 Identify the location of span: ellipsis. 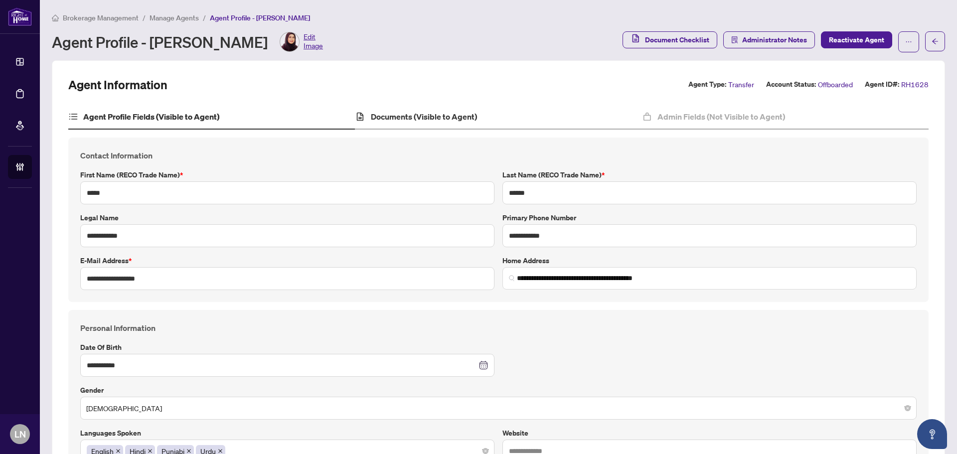
(909, 42).